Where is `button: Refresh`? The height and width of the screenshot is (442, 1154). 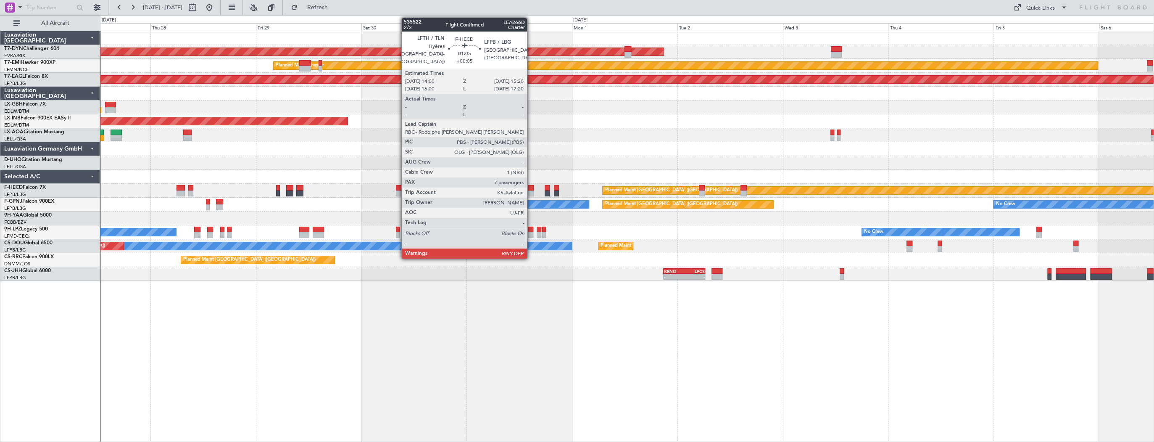
button: Refresh is located at coordinates (312, 8).